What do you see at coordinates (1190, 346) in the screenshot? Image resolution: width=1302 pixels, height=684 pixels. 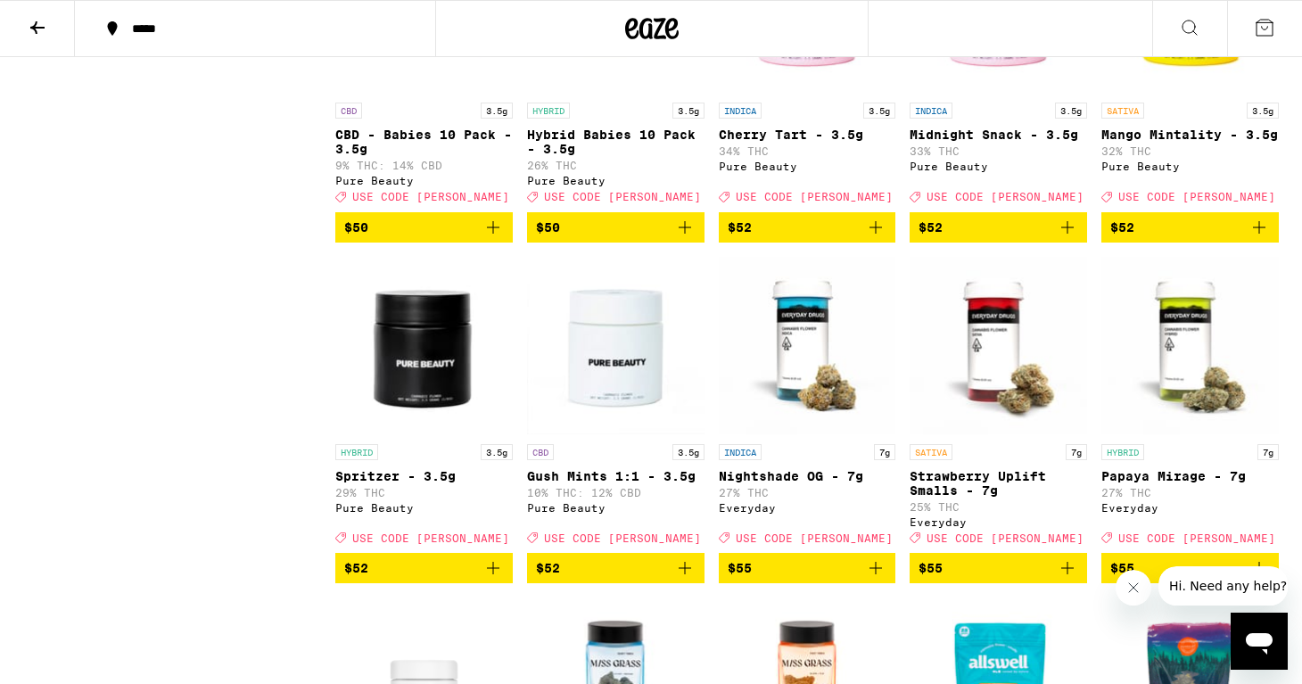 I see `img: Everyday - Papaya Mirage - 7g` at bounding box center [1190, 346].